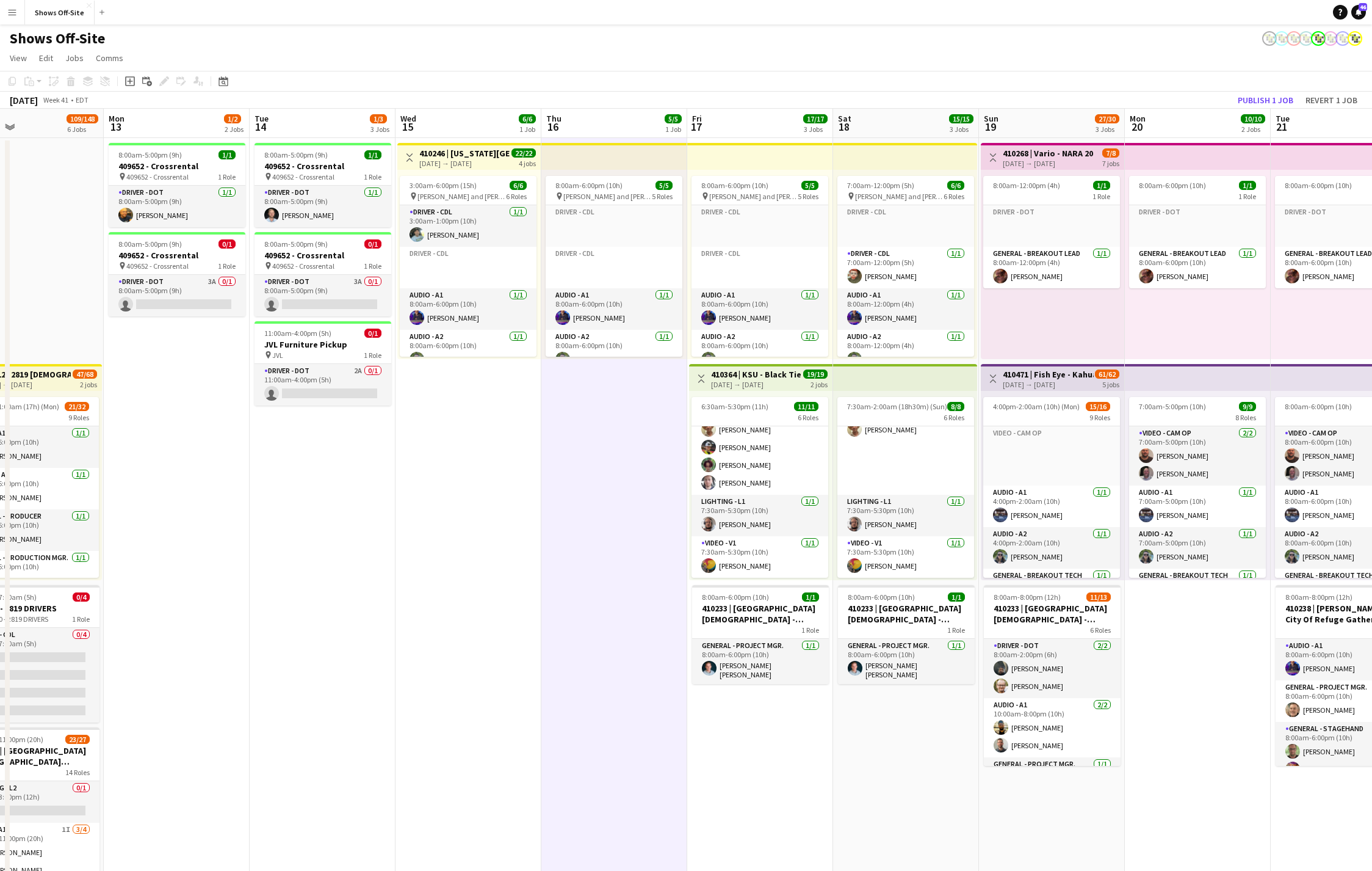 The height and width of the screenshot is (871, 1372). I want to click on span: Week 41, so click(56, 99).